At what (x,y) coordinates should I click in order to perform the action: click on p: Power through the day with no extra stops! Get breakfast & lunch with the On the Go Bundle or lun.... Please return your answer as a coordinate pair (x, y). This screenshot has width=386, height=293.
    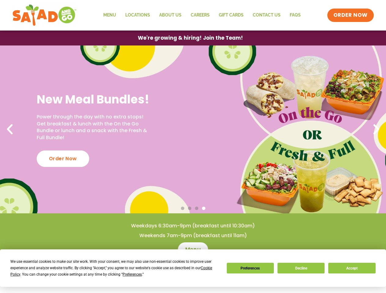
    Looking at the image, I should click on (94, 127).